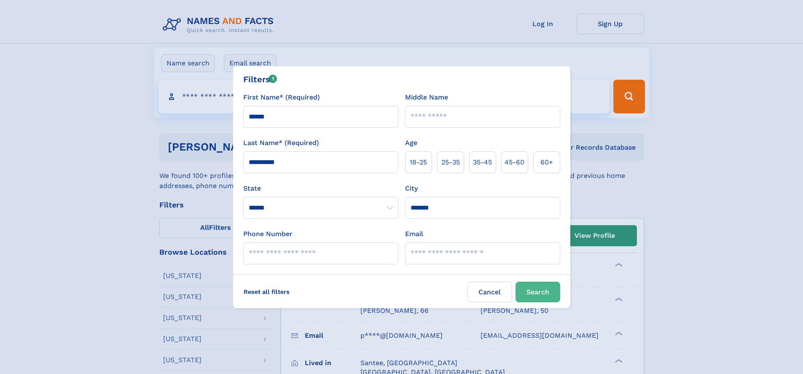 The image size is (803, 374). I want to click on label: City, so click(411, 188).